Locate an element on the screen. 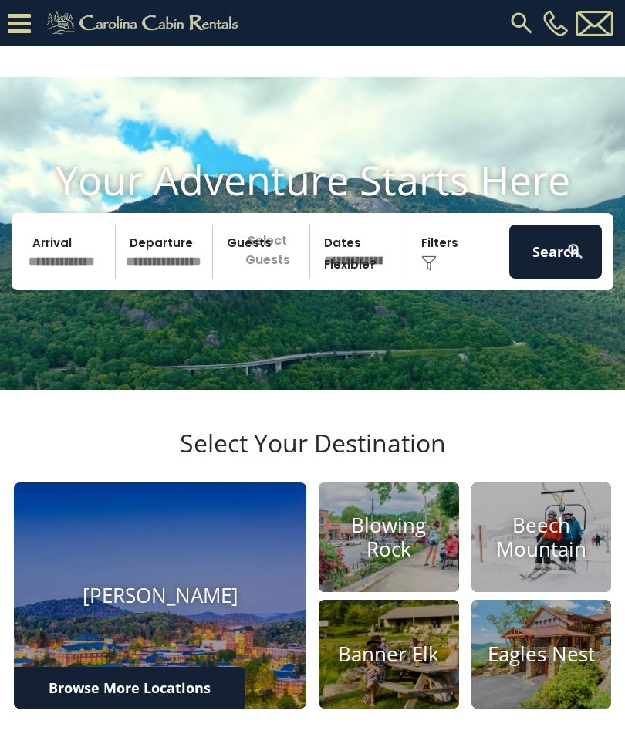 This screenshot has width=625, height=741. img: Khaki-logo.png is located at coordinates (145, 23).